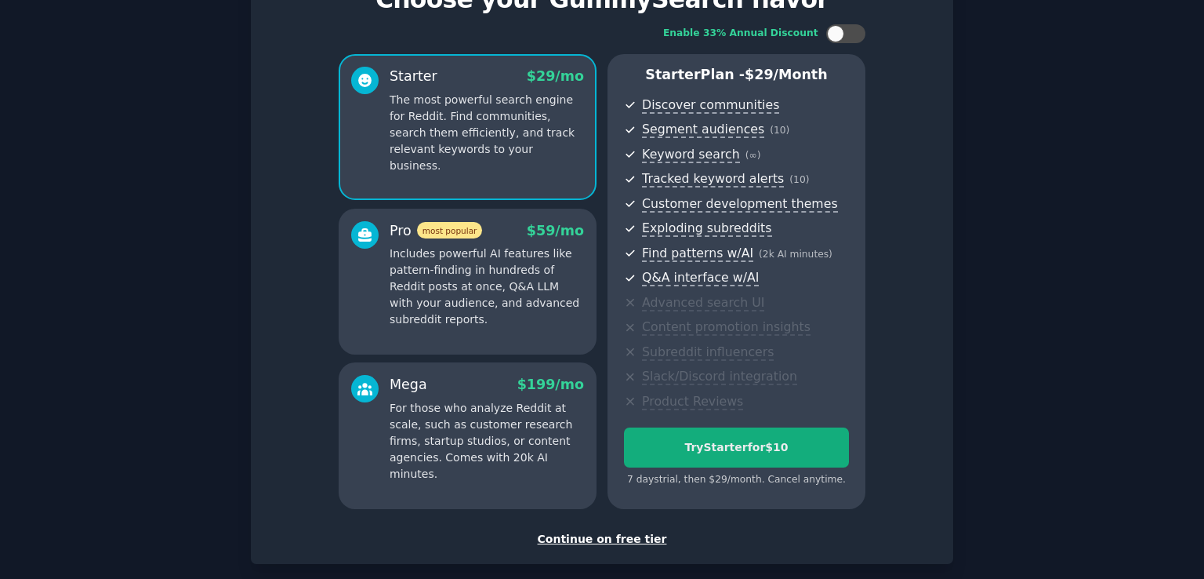 This screenshot has height=579, width=1204. Describe the element at coordinates (736, 74) in the screenshot. I see `p: Starter Plan -` at that location.